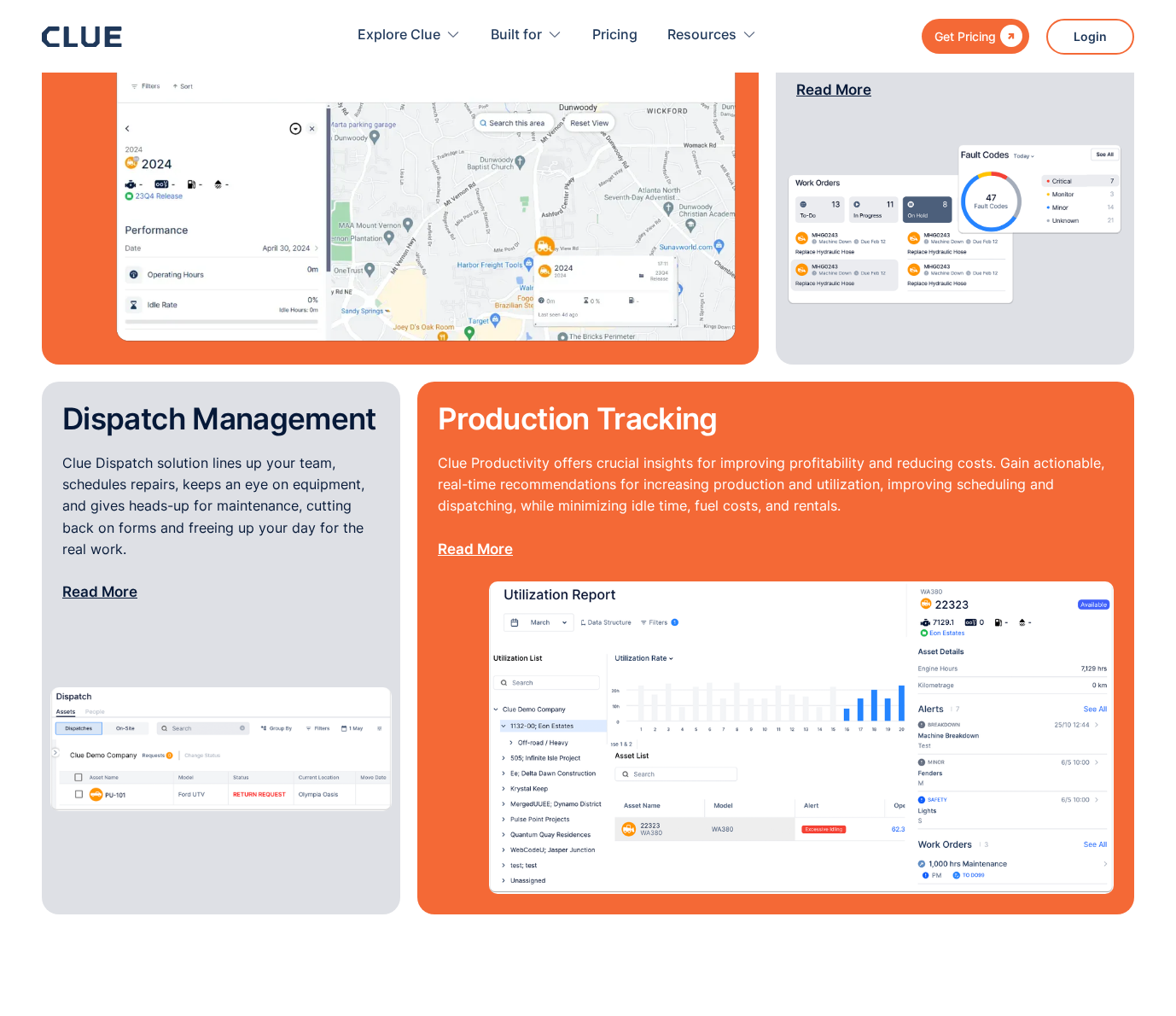 The height and width of the screenshot is (1016, 1176). Describe the element at coordinates (426, 185) in the screenshot. I see `img: asset tracking image` at that location.